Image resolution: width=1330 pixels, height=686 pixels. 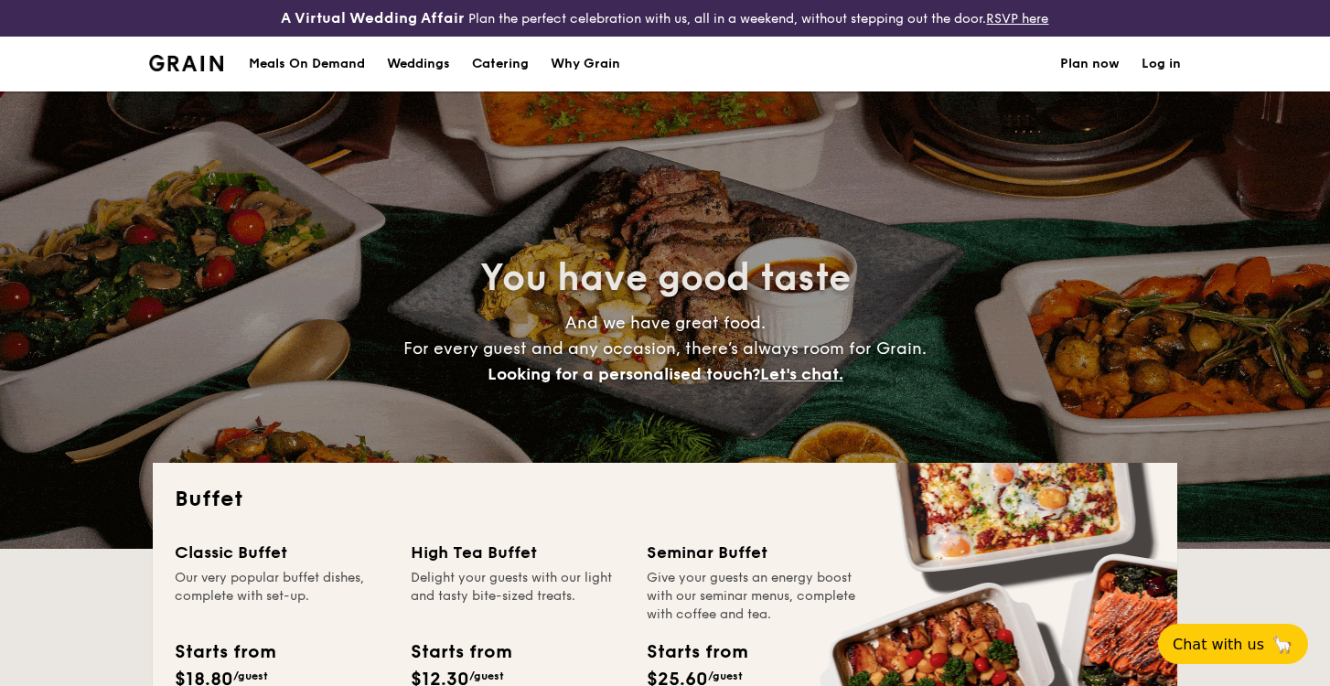 I want to click on div: Give your guests an energy boost with our seminar menus, complete with coffee and tea., so click(x=753, y=596).